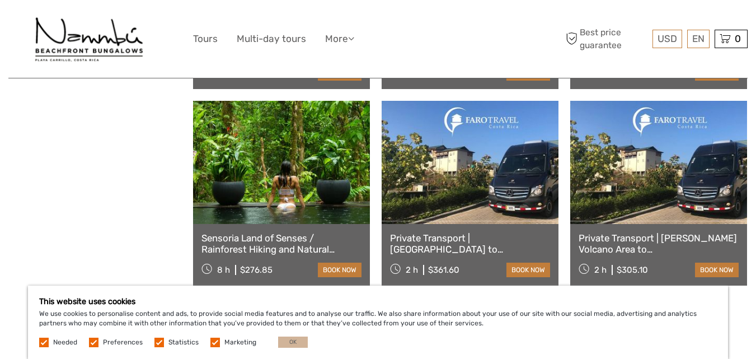  What do you see at coordinates (123, 342) in the screenshot?
I see `label: Preferences` at bounding box center [123, 342].